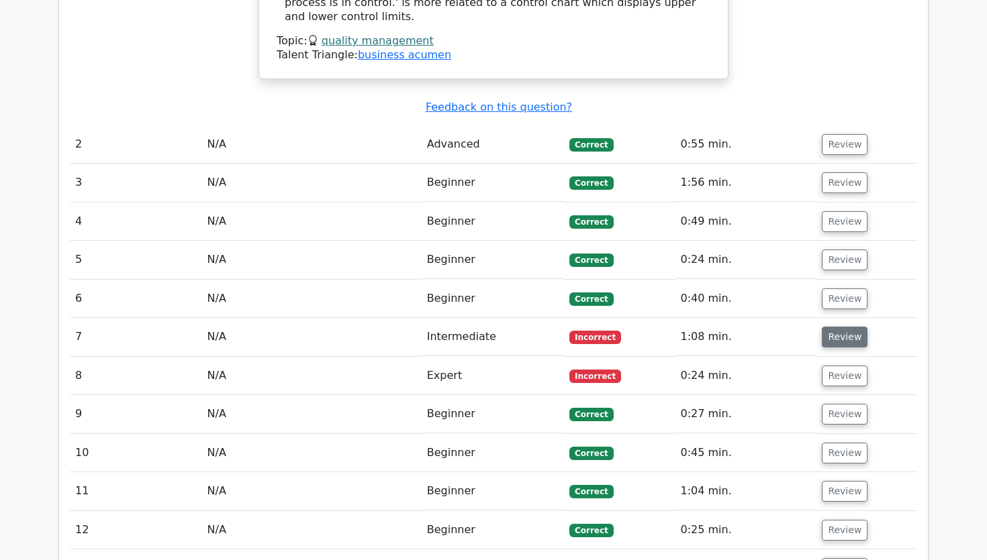  I want to click on td: 0:25 min., so click(746, 530).